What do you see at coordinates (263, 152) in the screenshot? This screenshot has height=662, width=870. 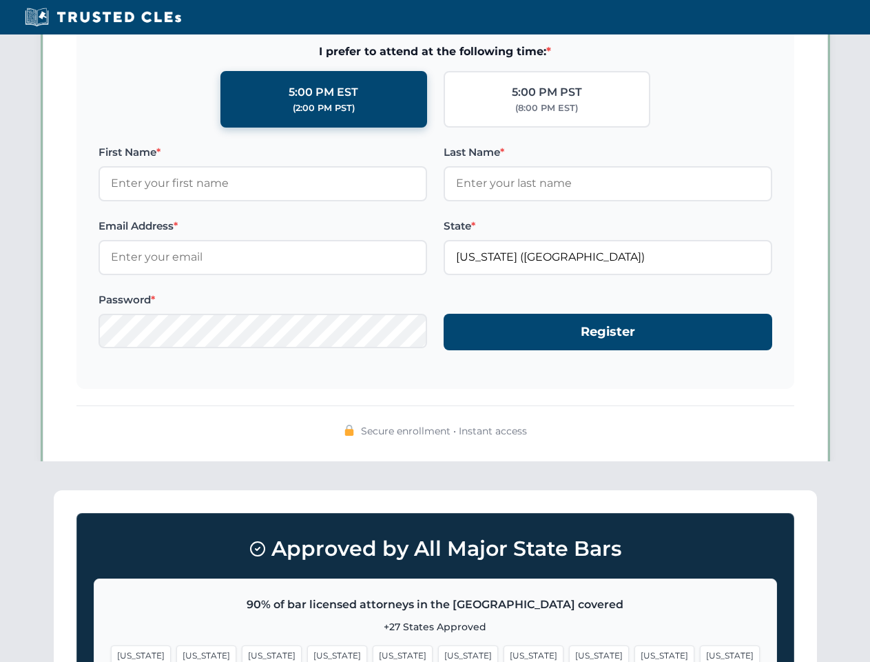 I see `label: First Name` at bounding box center [263, 152].